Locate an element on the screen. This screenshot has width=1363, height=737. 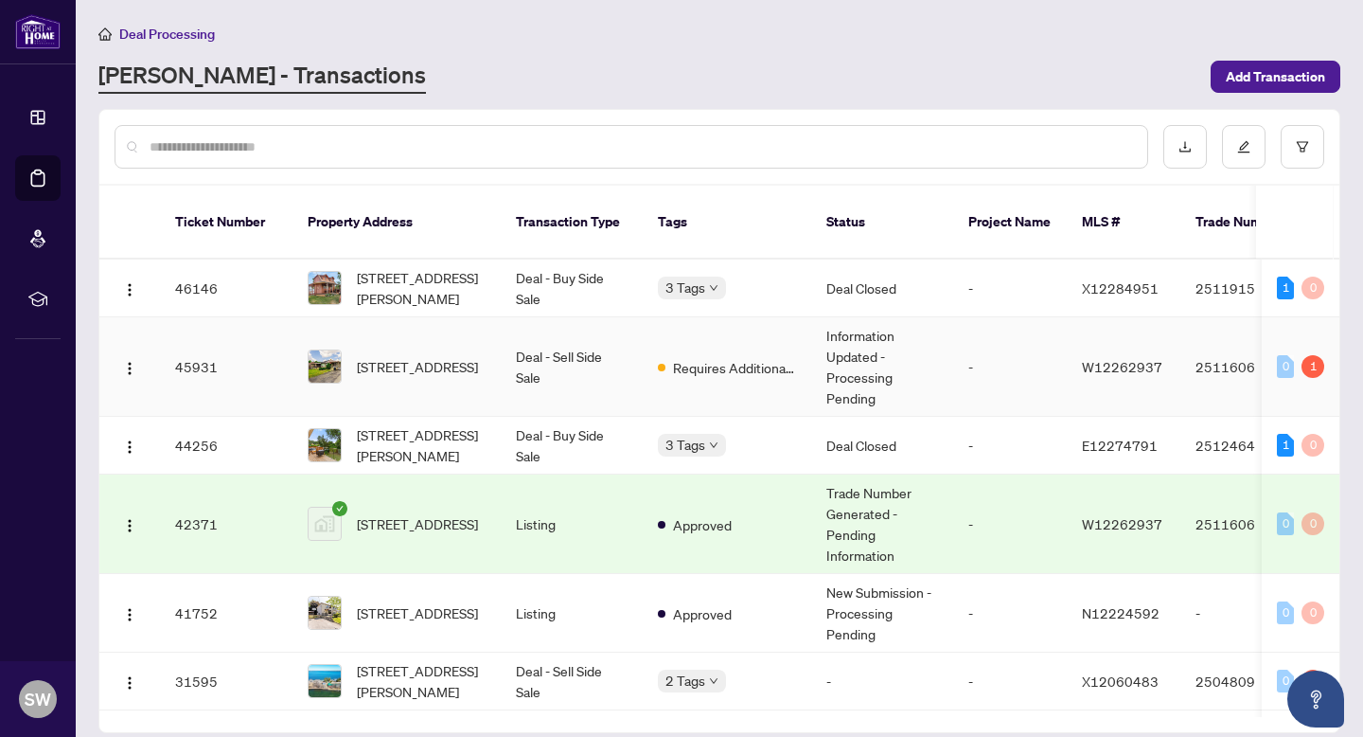
span: download is located at coordinates (1185, 147).